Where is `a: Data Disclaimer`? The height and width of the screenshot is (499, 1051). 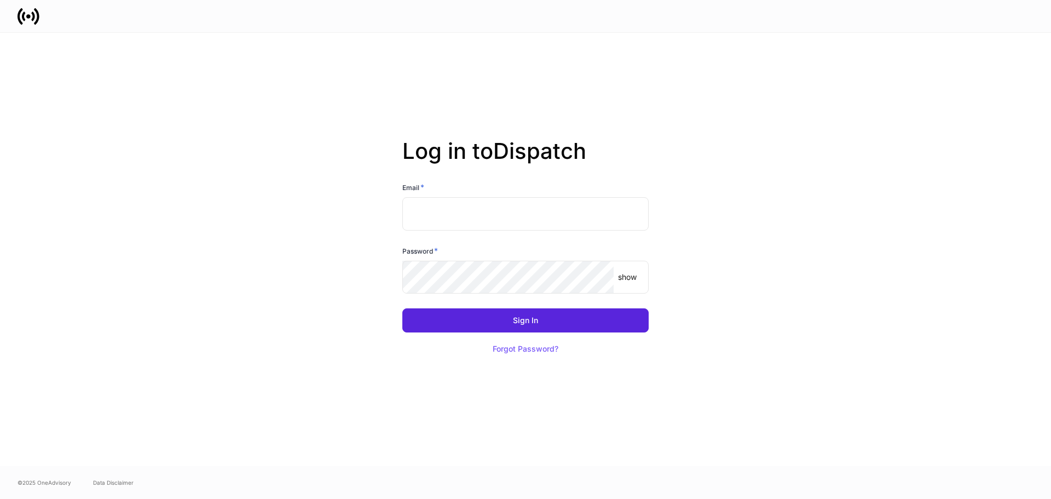 a: Data Disclaimer is located at coordinates (113, 482).